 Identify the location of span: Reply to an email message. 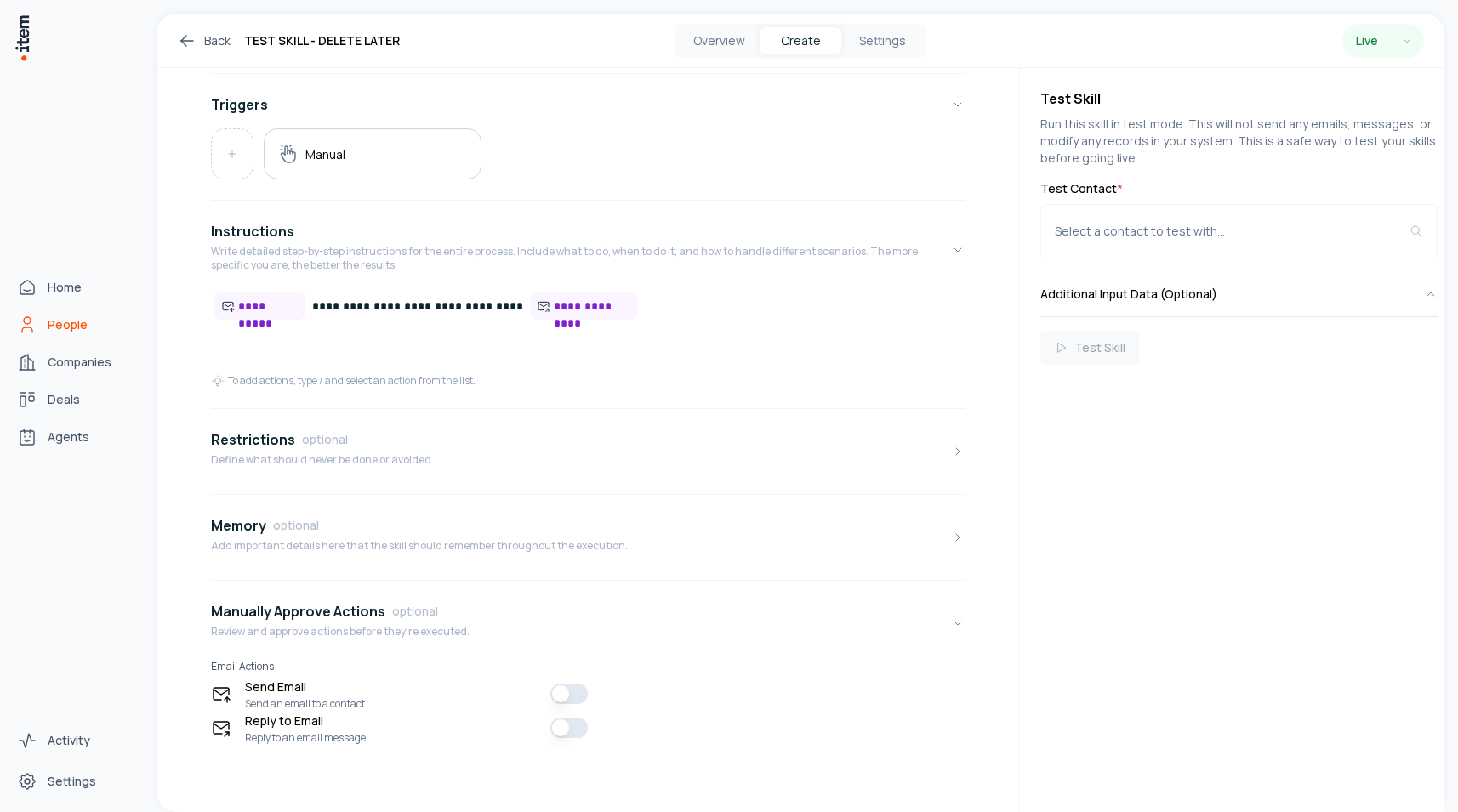
(305, 738).